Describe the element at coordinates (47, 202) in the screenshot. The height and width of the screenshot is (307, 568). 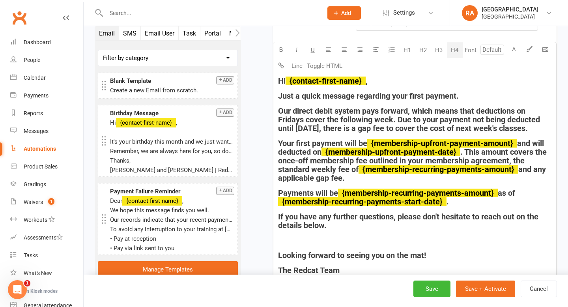
I see `a: Waivers 1` at that location.